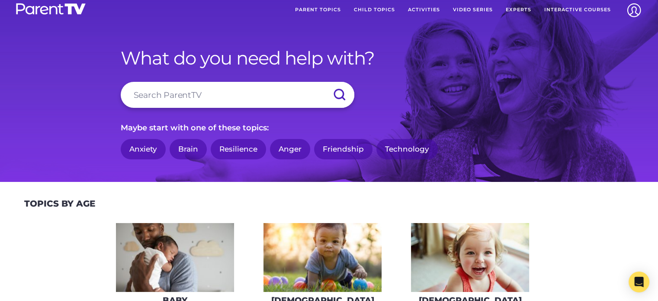  I want to click on img: AdobeStock_144860523-275x160.jpeg, so click(175, 257).